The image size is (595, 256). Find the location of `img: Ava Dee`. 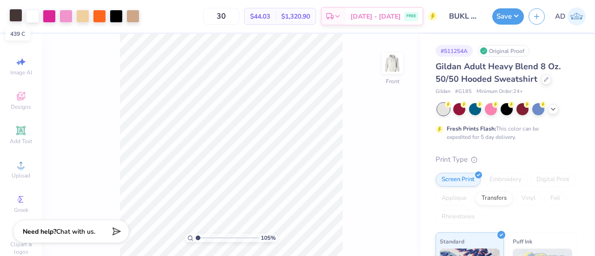

img: Ava Dee is located at coordinates (576, 16).